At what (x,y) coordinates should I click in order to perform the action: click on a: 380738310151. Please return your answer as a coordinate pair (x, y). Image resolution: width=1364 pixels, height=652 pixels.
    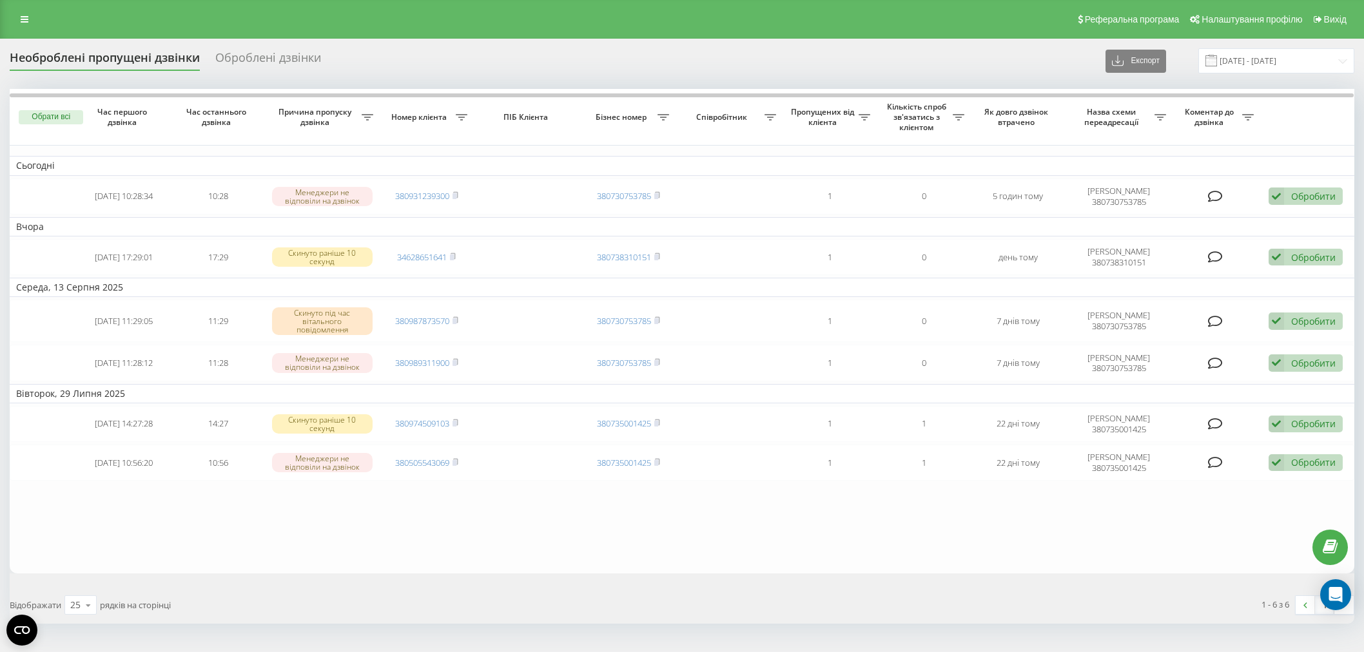
    Looking at the image, I should click on (624, 257).